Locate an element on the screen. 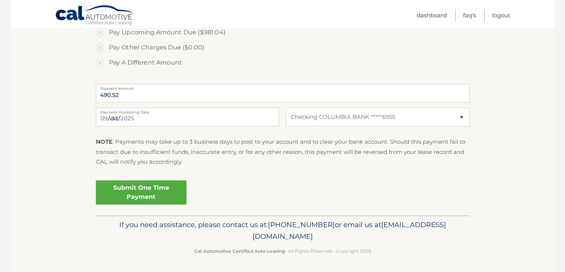 The height and width of the screenshot is (272, 565). strong: NOTE is located at coordinates (104, 142).